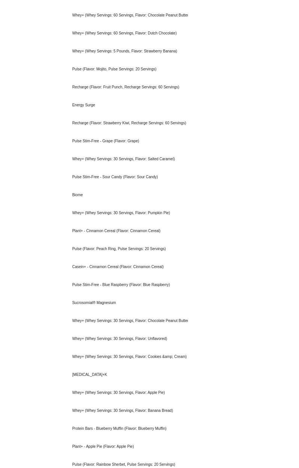 The height and width of the screenshot is (468, 299). I want to click on div: Pulse (Flavor: Peach Ring, Pulse Servings: 20 Servings), so click(127, 249).